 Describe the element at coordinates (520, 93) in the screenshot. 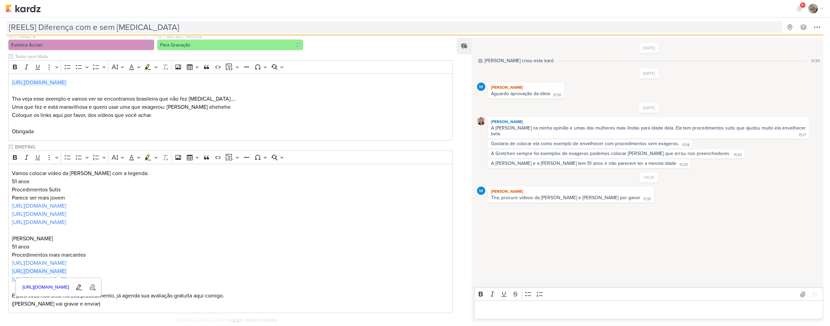

I see `div: Aguardo aprovação da ideia` at that location.